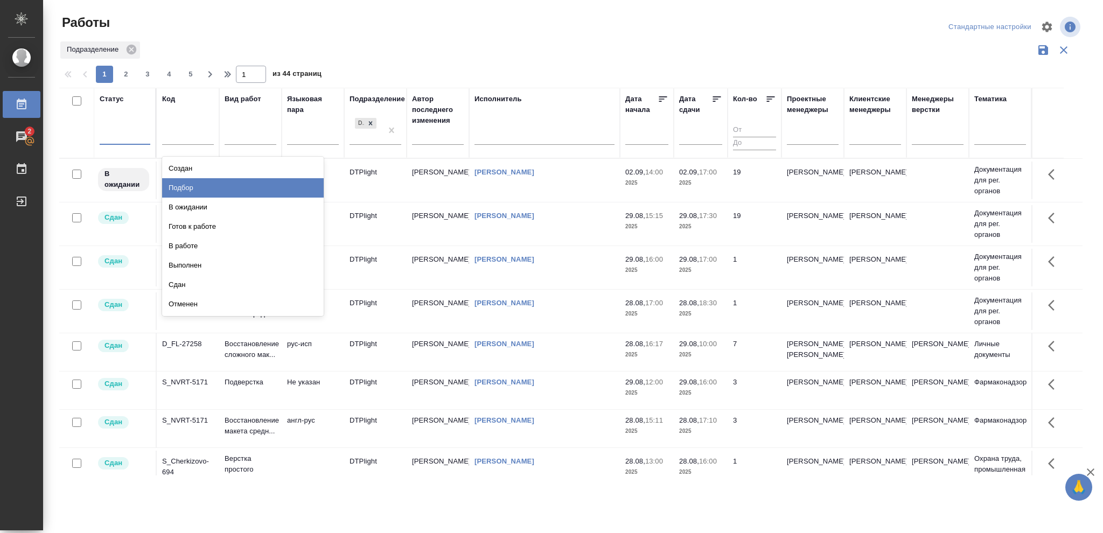 Image resolution: width=1103 pixels, height=533 pixels. What do you see at coordinates (123, 179) in the screenshot?
I see `p: В ожидании` at bounding box center [123, 179].